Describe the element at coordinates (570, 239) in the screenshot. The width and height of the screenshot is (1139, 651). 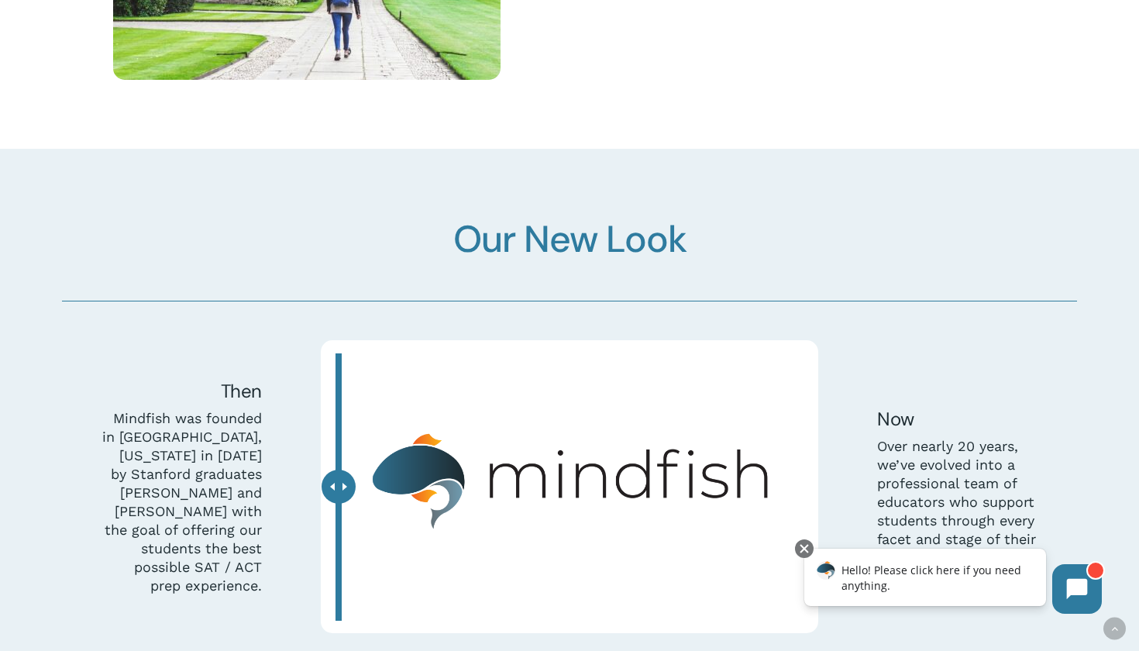
I see `span: Our New Look` at that location.